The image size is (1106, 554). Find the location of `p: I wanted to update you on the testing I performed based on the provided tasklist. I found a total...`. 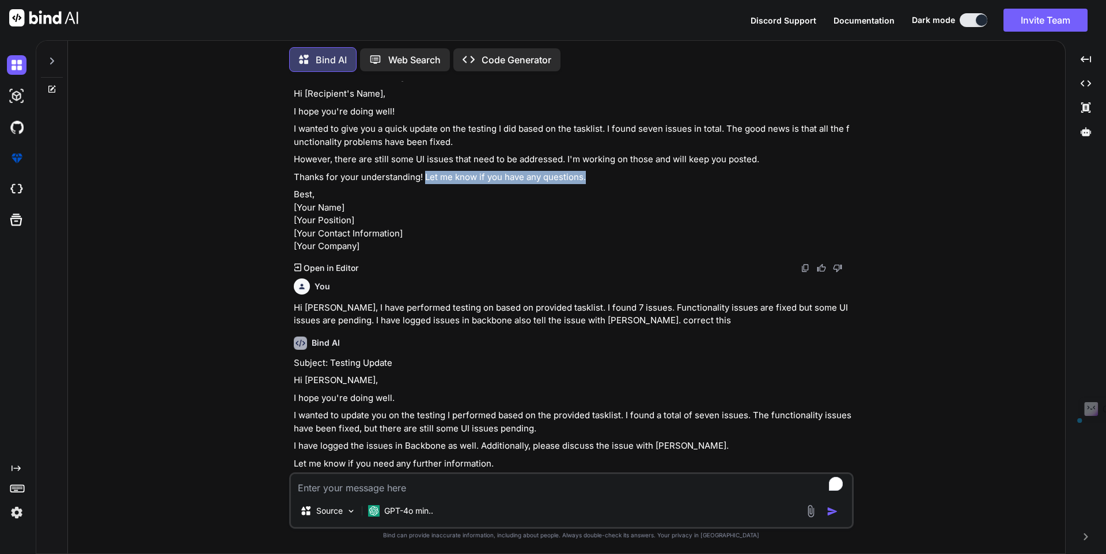

p: I wanted to update you on the testing I performed based on the provided tasklist. I found a total... is located at coordinates (572, 422).